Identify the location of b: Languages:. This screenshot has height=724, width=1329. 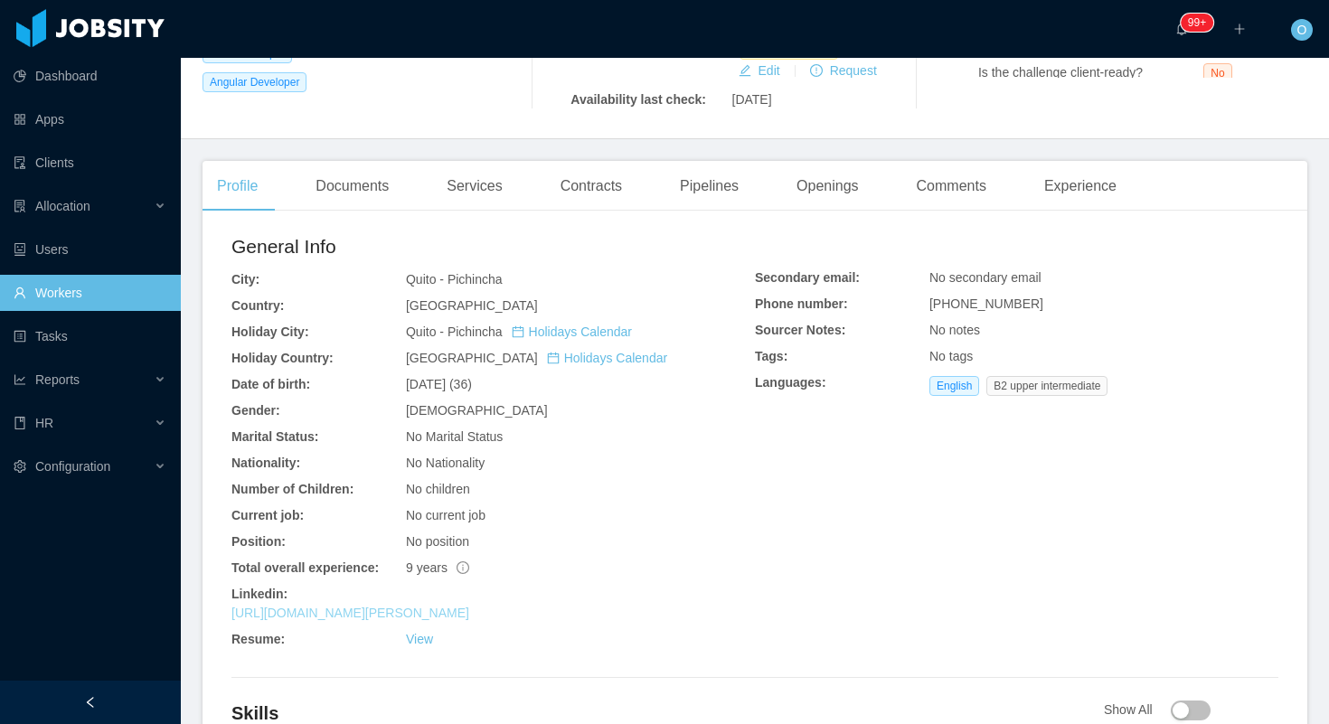
(790, 382).